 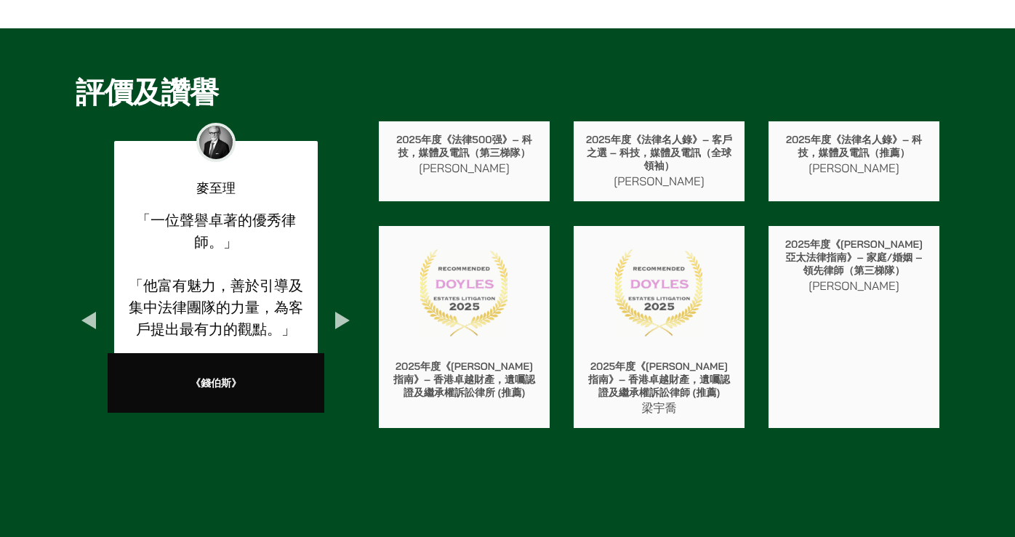 I want to click on p: 2025年度《法律500强》– 科技，媒體及電訊（第三梯隊）, so click(x=464, y=146).